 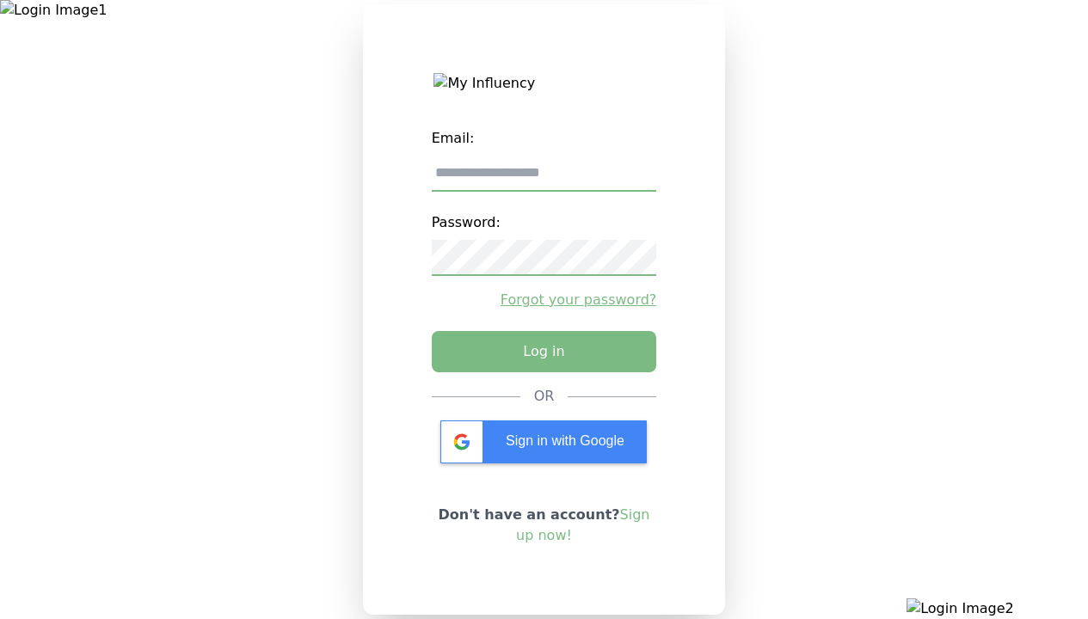 What do you see at coordinates (543, 83) in the screenshot?
I see `img: My Influency` at bounding box center [543, 83].